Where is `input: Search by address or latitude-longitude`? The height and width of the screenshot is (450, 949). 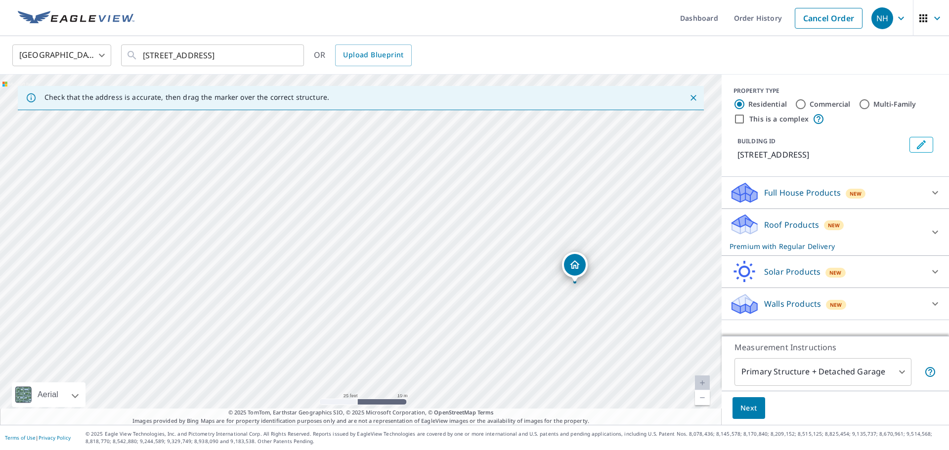
input: Search by address or latitude-longitude is located at coordinates (213, 55).